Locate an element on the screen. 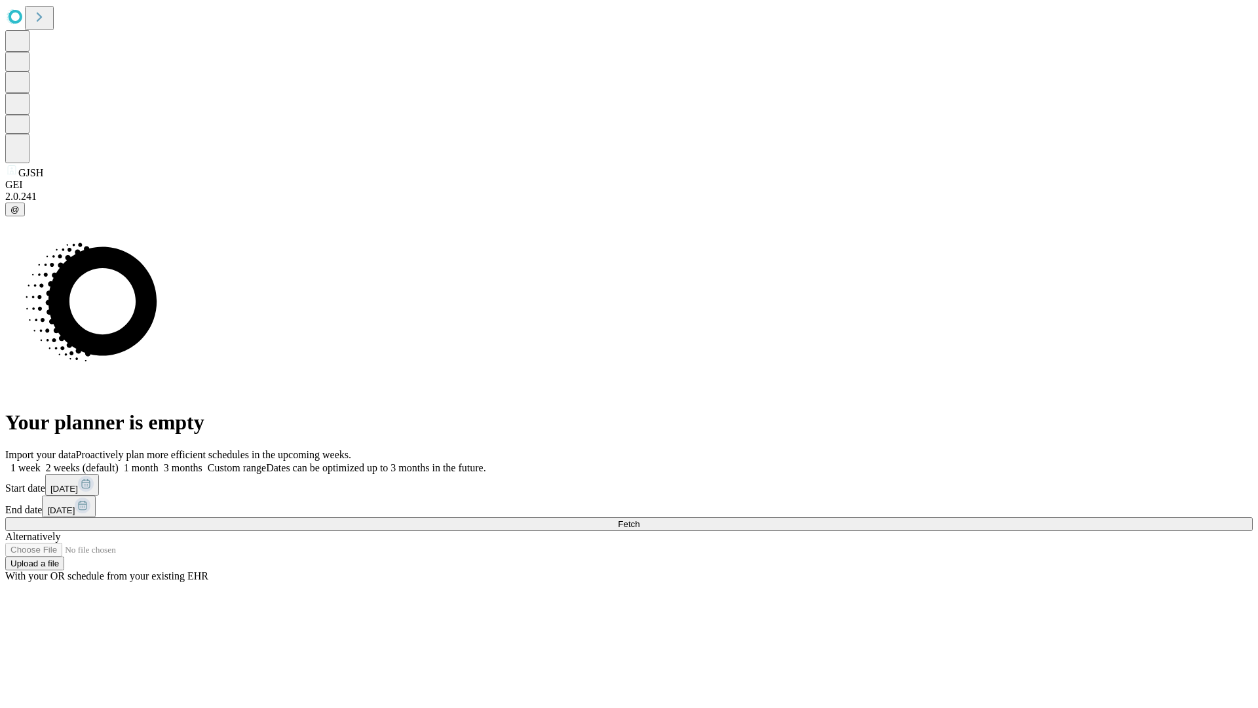  span: With your OR schedule from your existing EHR is located at coordinates (107, 575).